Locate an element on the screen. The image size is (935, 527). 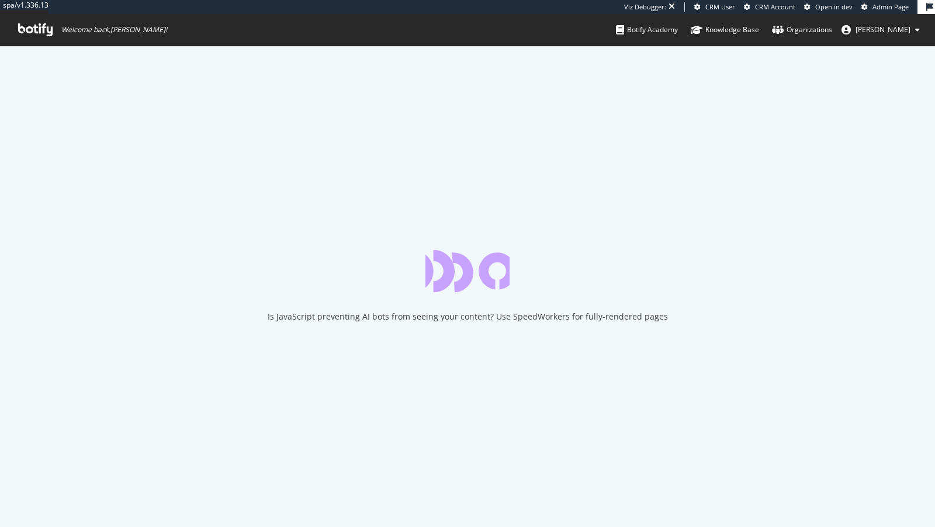
a: CRM Account is located at coordinates (770, 7).